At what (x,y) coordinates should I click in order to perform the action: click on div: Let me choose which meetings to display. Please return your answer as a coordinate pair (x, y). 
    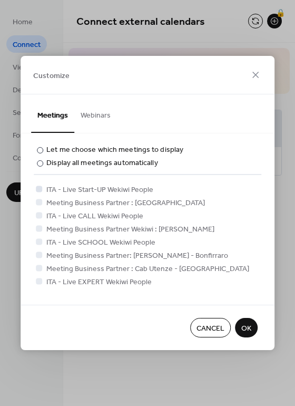
    Looking at the image, I should click on (115, 150).